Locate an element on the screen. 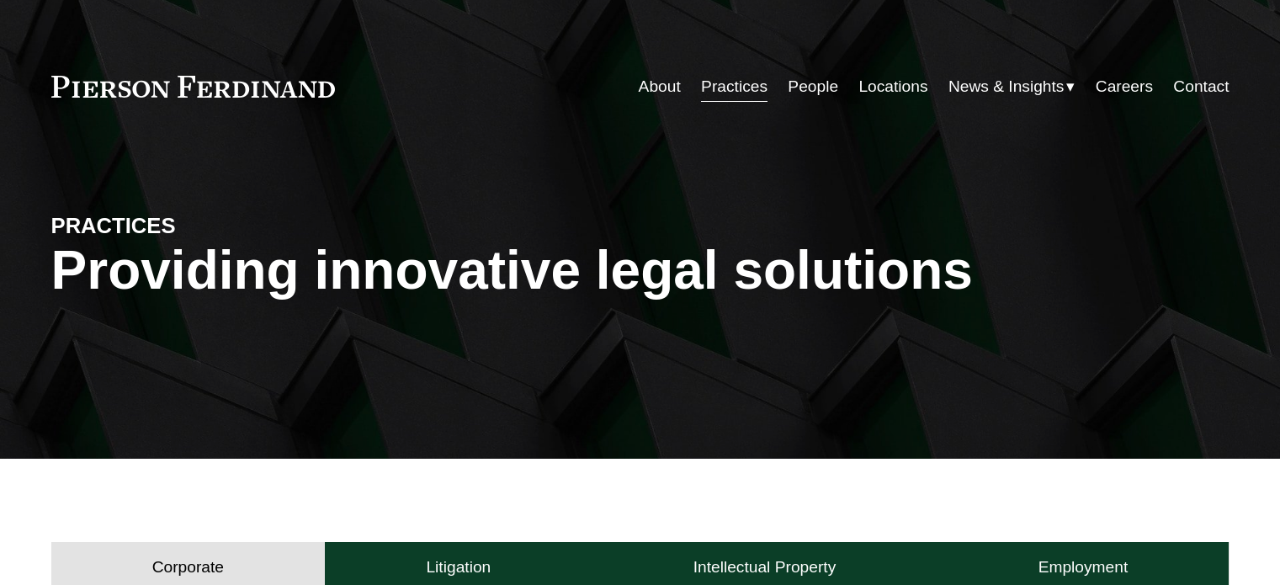 The width and height of the screenshot is (1280, 585). a: folder dropdown is located at coordinates (1012, 87).